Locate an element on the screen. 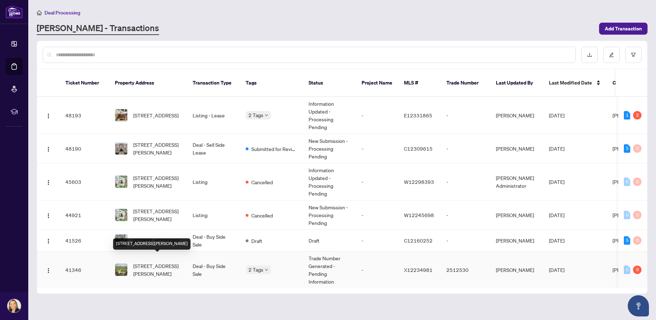 This screenshot has height=320, width=656. div: 9 is located at coordinates (638, 270).